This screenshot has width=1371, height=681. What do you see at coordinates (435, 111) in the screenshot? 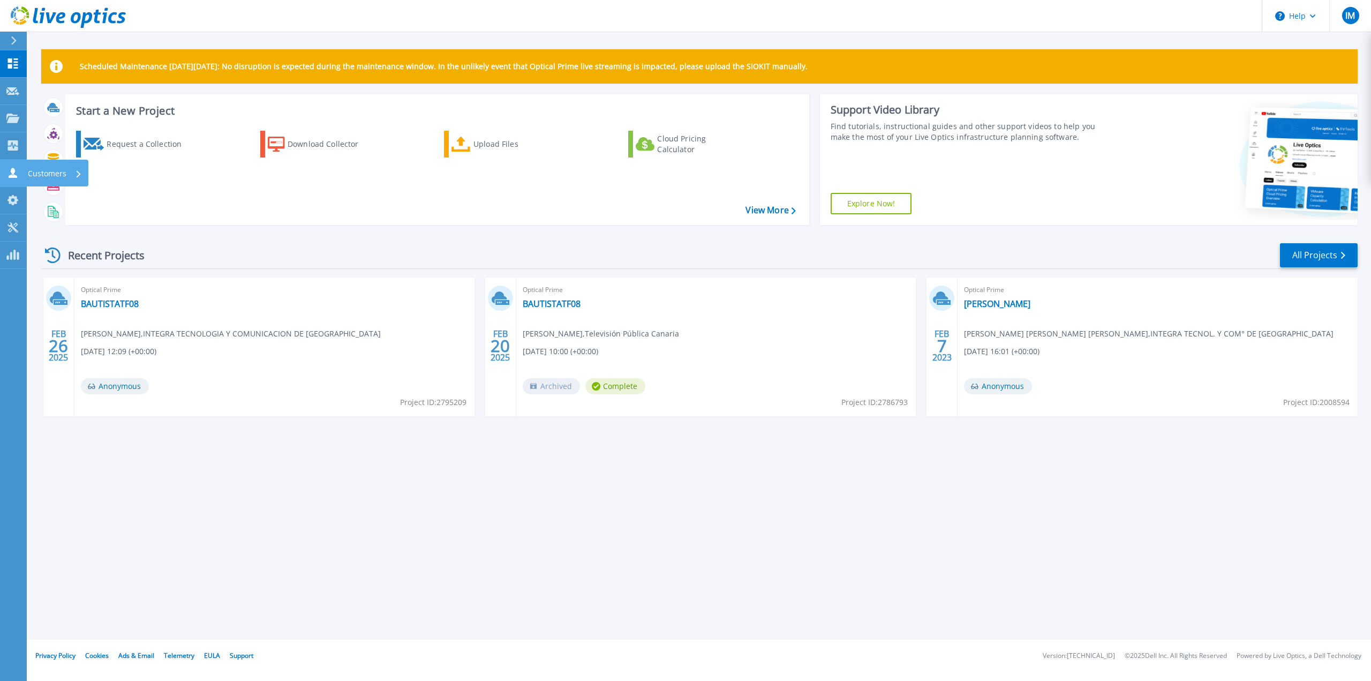
I see `h3: Start a New Project` at bounding box center [435, 111].